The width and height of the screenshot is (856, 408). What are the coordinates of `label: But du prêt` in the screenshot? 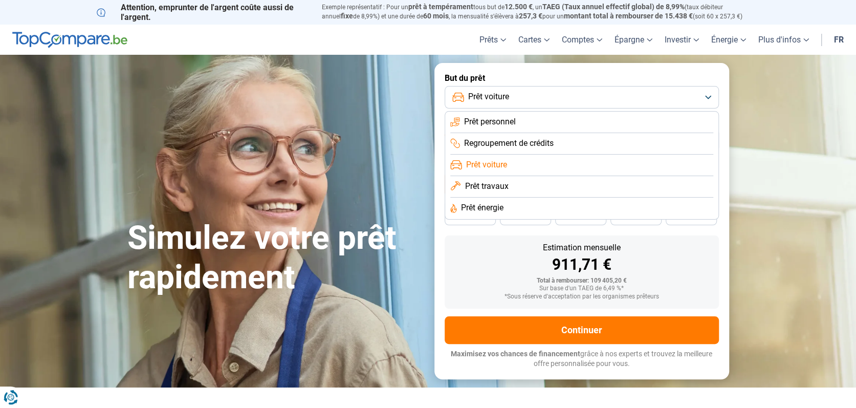 It's located at (582, 78).